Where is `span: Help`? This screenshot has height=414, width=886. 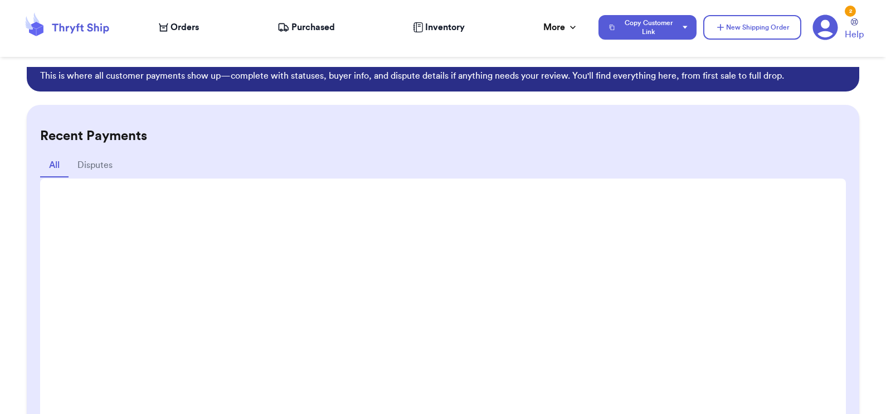
span: Help is located at coordinates (855, 35).